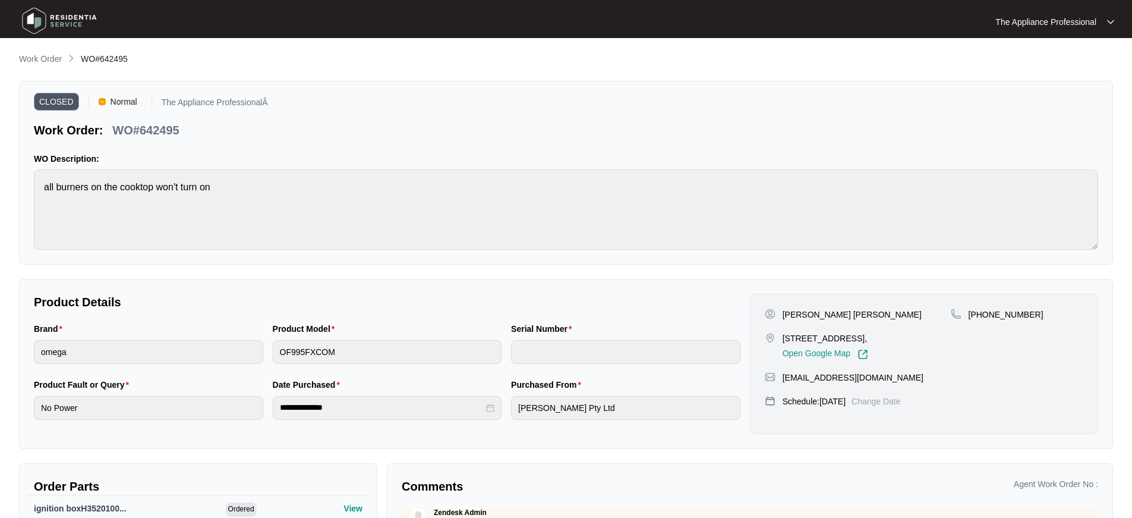 The image size is (1132, 518). Describe the element at coordinates (387, 302) in the screenshot. I see `p: Product Details` at that location.